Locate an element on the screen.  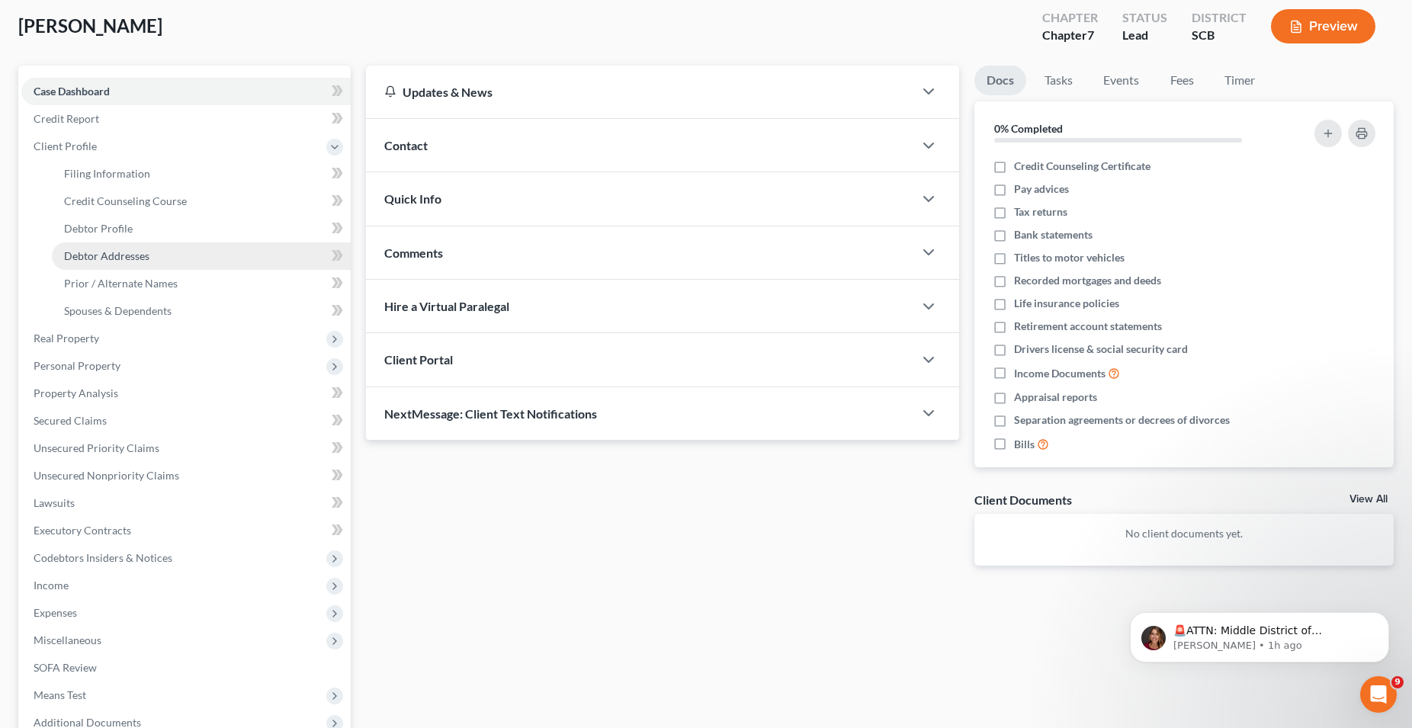
span: Means Test is located at coordinates (59, 695).